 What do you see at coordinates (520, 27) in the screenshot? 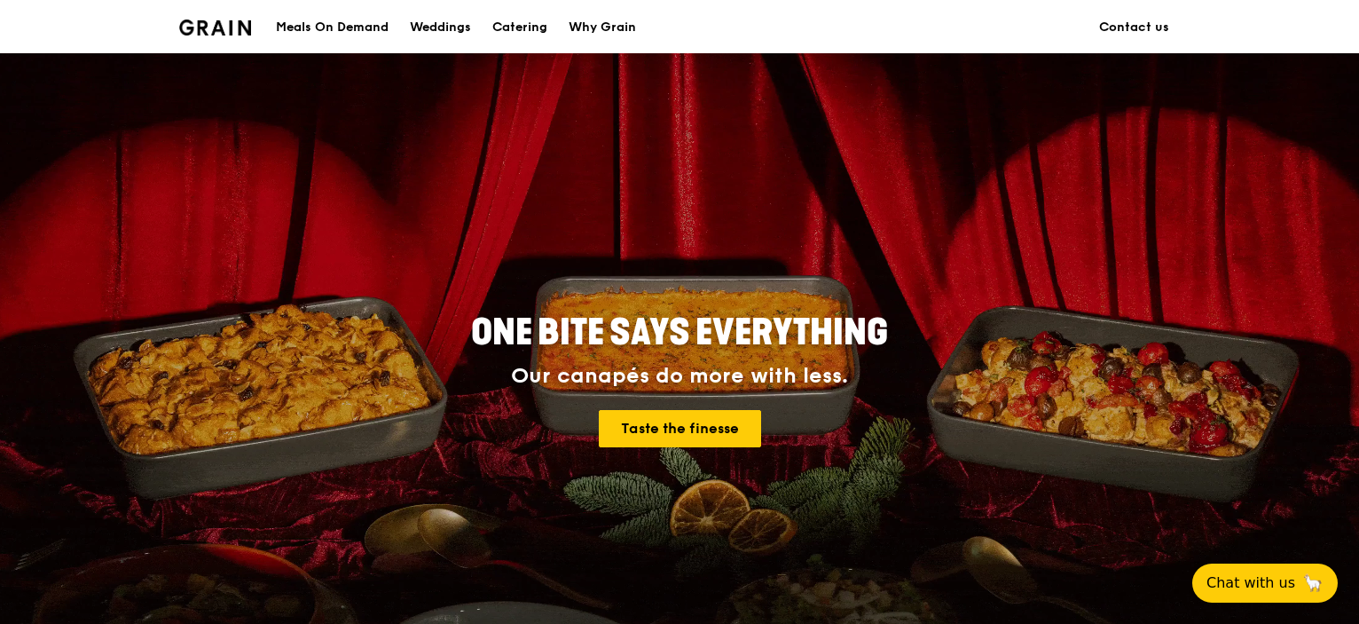
I see `div: Catering` at bounding box center [520, 27].